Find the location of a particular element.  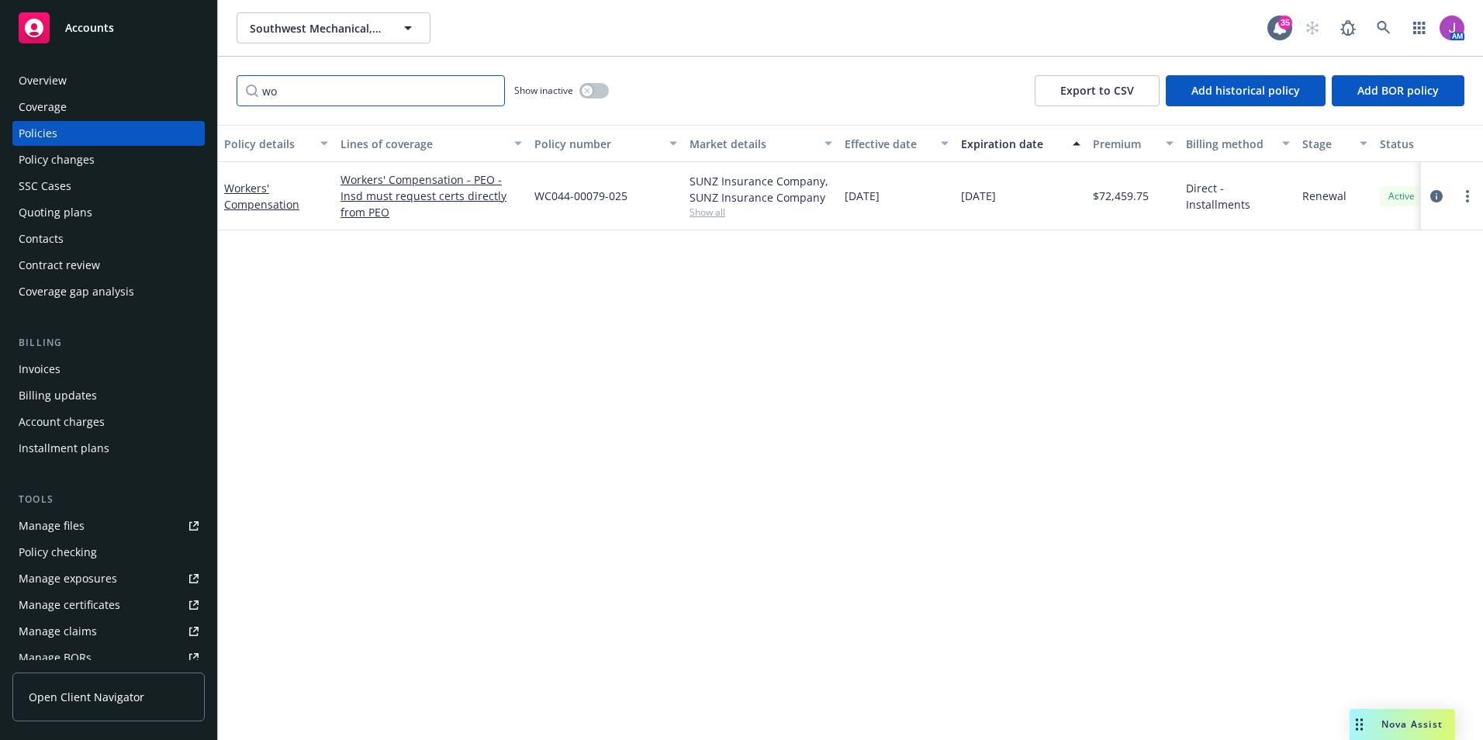

span: Renewal is located at coordinates (1324, 195).